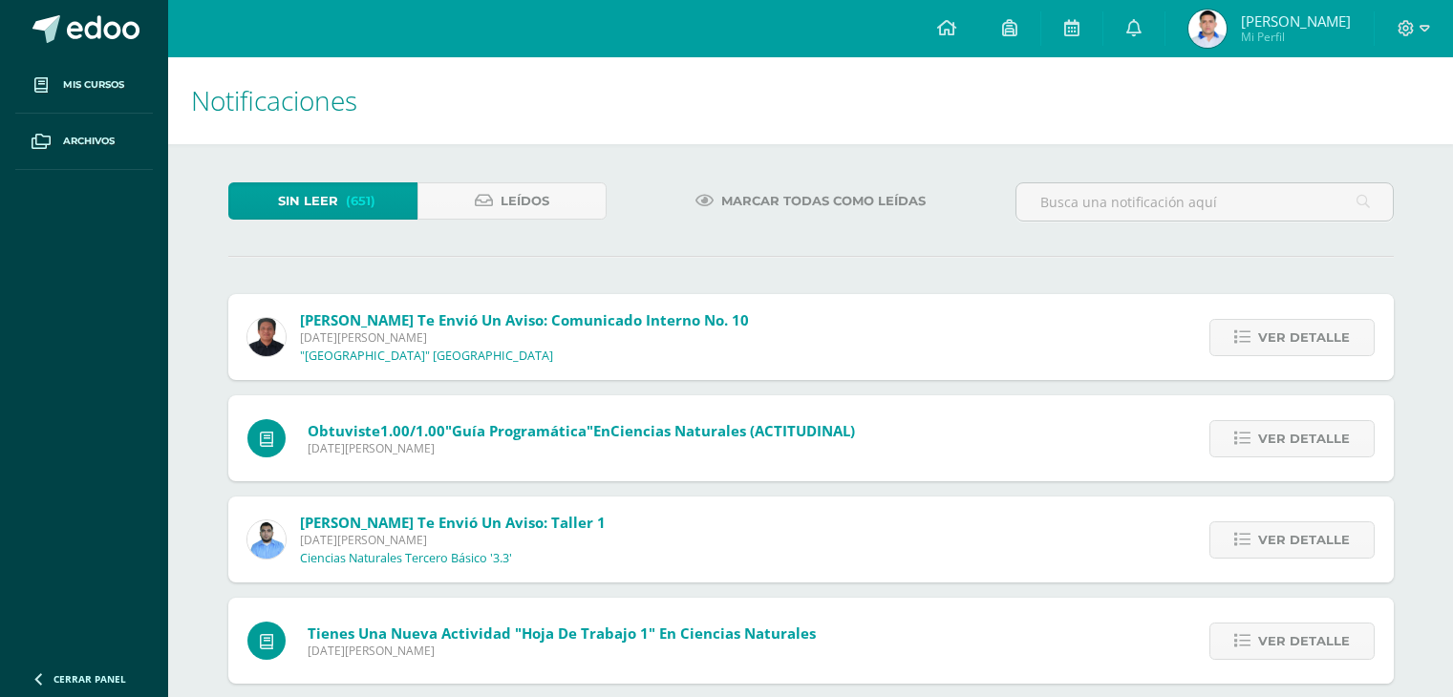 This screenshot has height=697, width=1453. Describe the element at coordinates (406, 559) in the screenshot. I see `p: Ciencias Naturales Tercero Básico '3.3'` at that location.